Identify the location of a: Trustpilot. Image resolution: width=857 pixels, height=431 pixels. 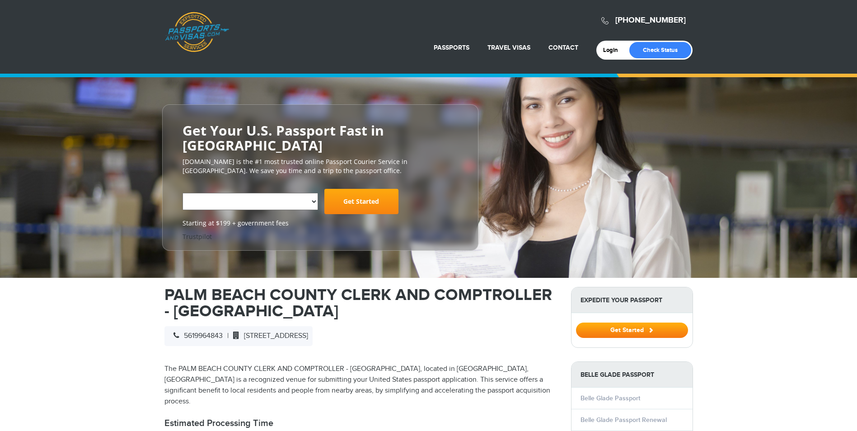
(197, 236).